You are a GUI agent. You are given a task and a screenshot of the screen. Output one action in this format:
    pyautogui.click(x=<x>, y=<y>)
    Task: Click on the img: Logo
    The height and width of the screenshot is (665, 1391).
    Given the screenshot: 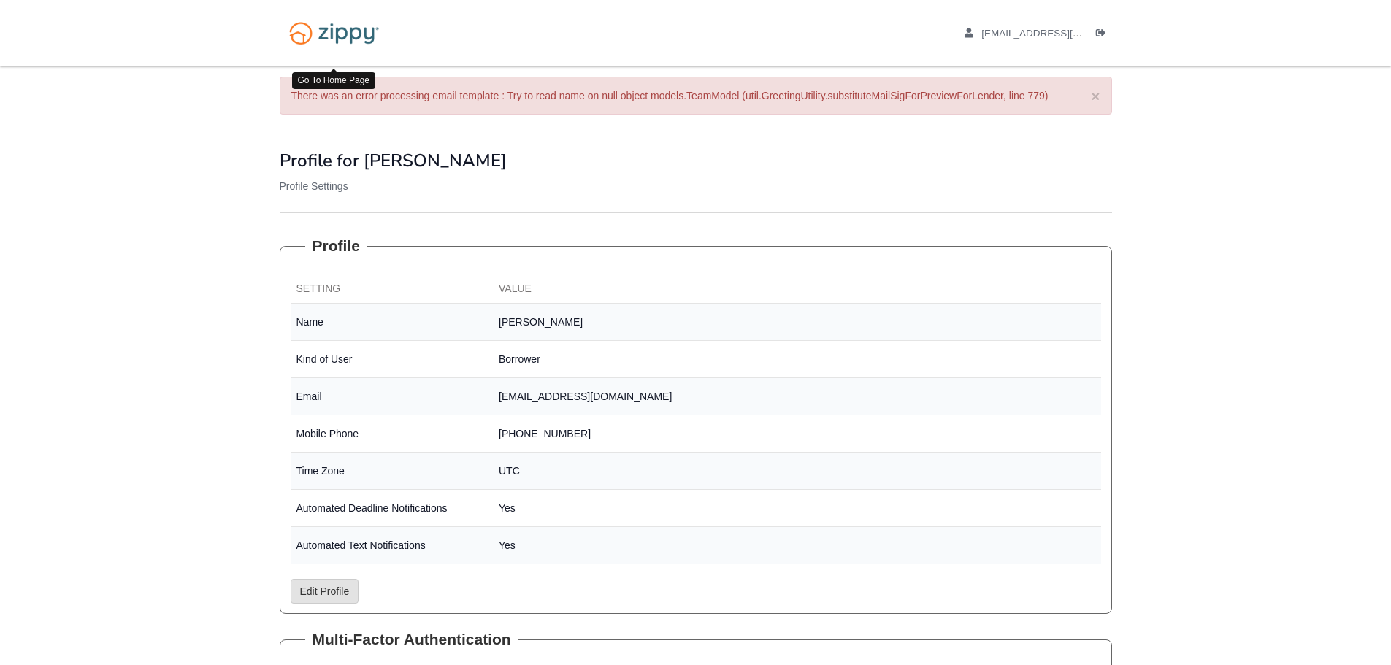 What is the action you would take?
    pyautogui.click(x=334, y=33)
    